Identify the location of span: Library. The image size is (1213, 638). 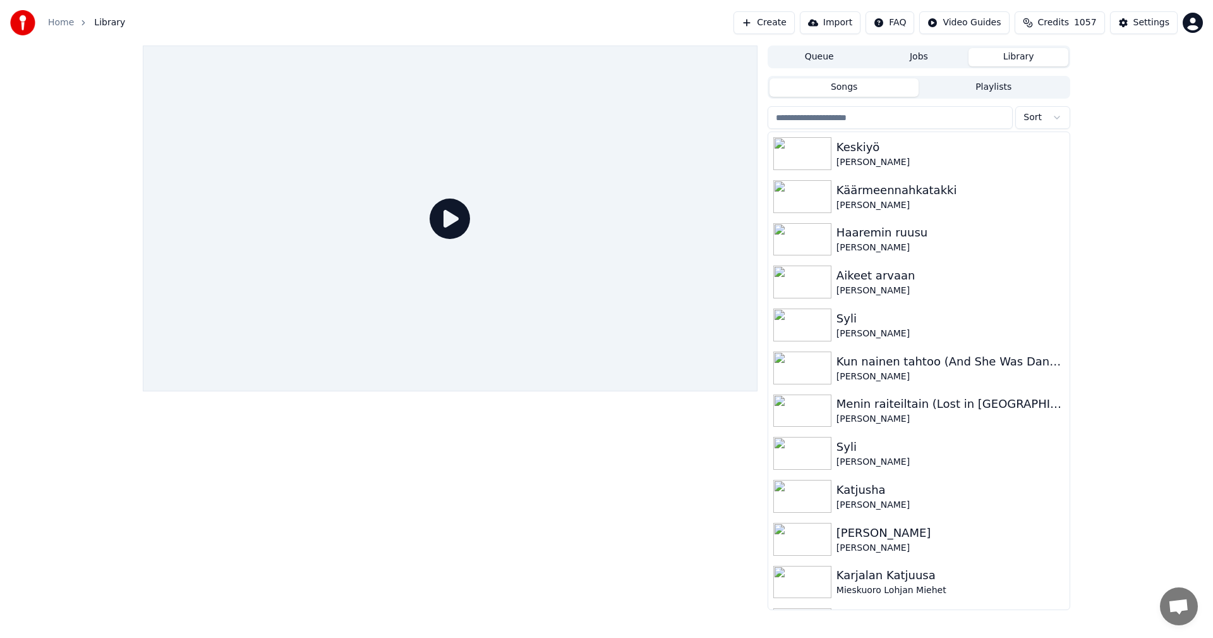
(109, 23).